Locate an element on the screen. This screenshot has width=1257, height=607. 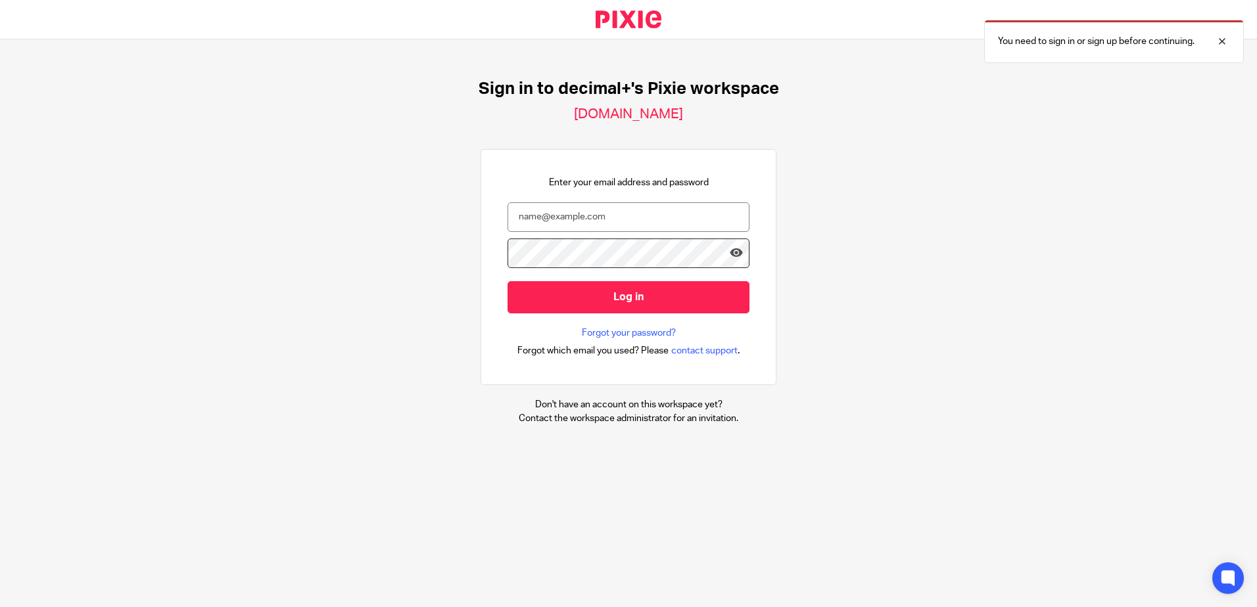
h1: Sign in to decimal+'s Pixie workspace is located at coordinates (628, 89).